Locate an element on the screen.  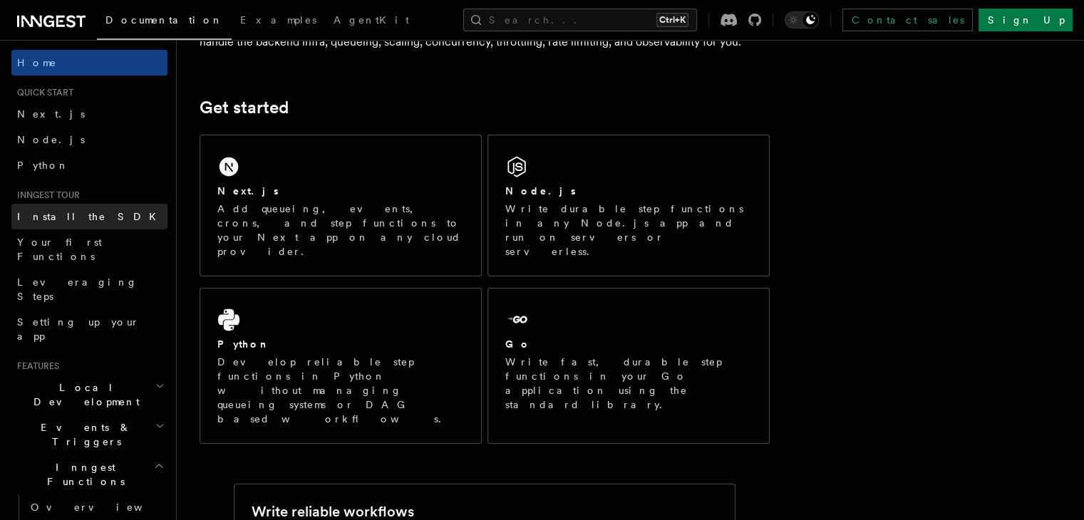
a: Contact sales is located at coordinates (907, 20).